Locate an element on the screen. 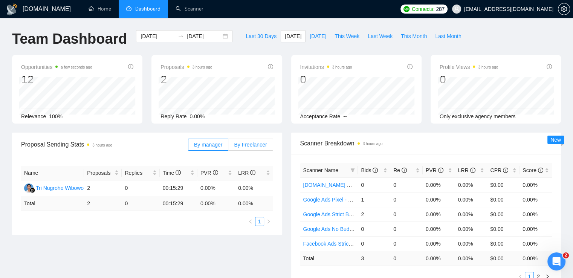  span: Dashboard is located at coordinates (148, 9).